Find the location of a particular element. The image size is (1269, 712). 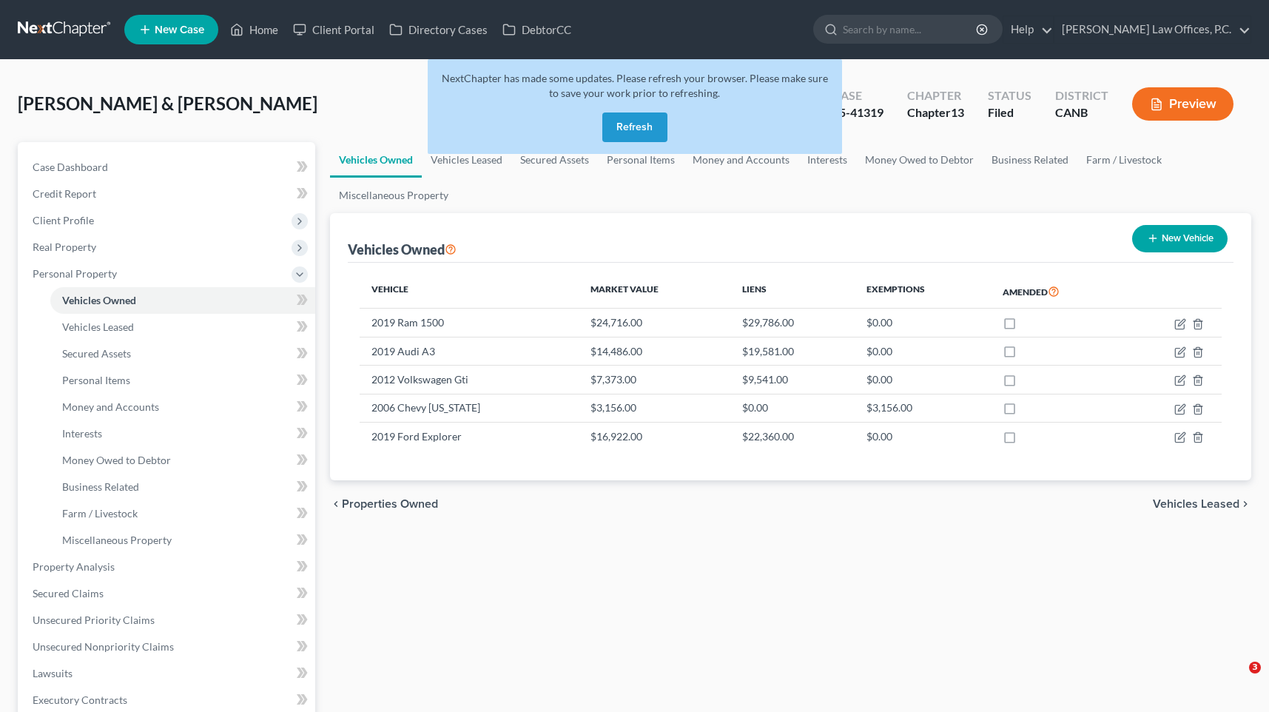

div: District is located at coordinates (1082, 95).